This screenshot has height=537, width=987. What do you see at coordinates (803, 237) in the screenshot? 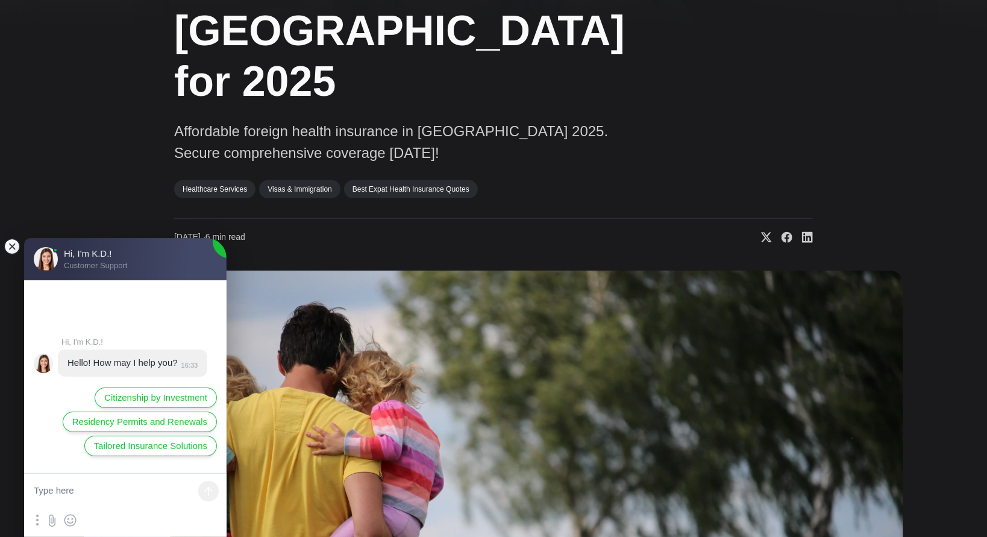
I see `a: Share on Linkedin` at bounding box center [803, 237].